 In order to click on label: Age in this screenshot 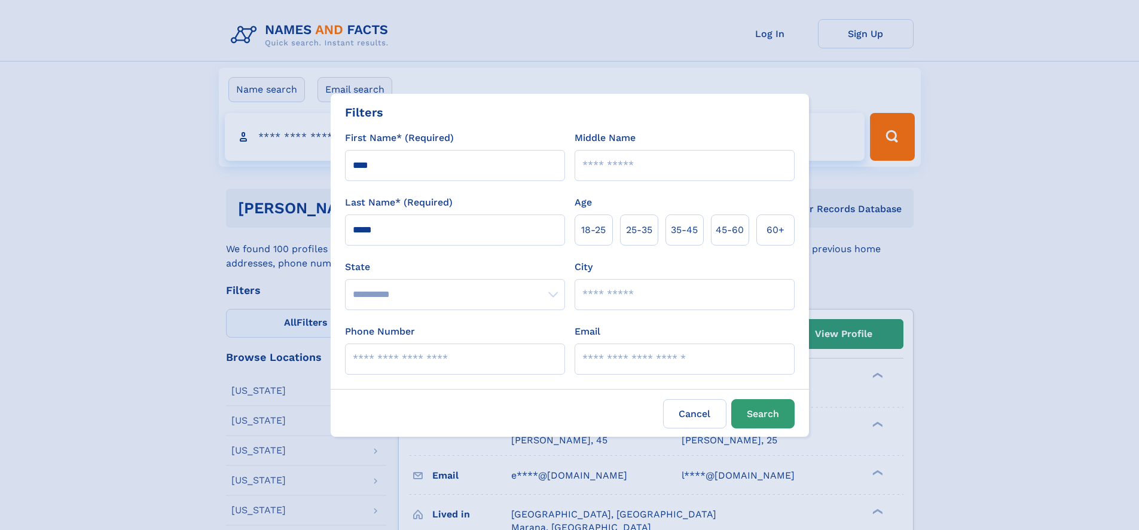, I will do `click(583, 203)`.